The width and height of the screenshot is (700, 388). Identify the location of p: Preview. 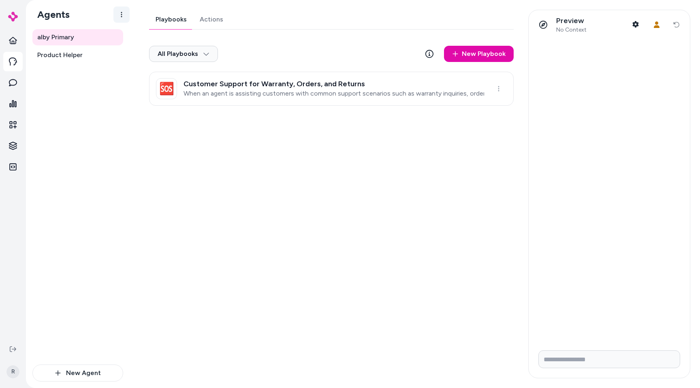
(571, 21).